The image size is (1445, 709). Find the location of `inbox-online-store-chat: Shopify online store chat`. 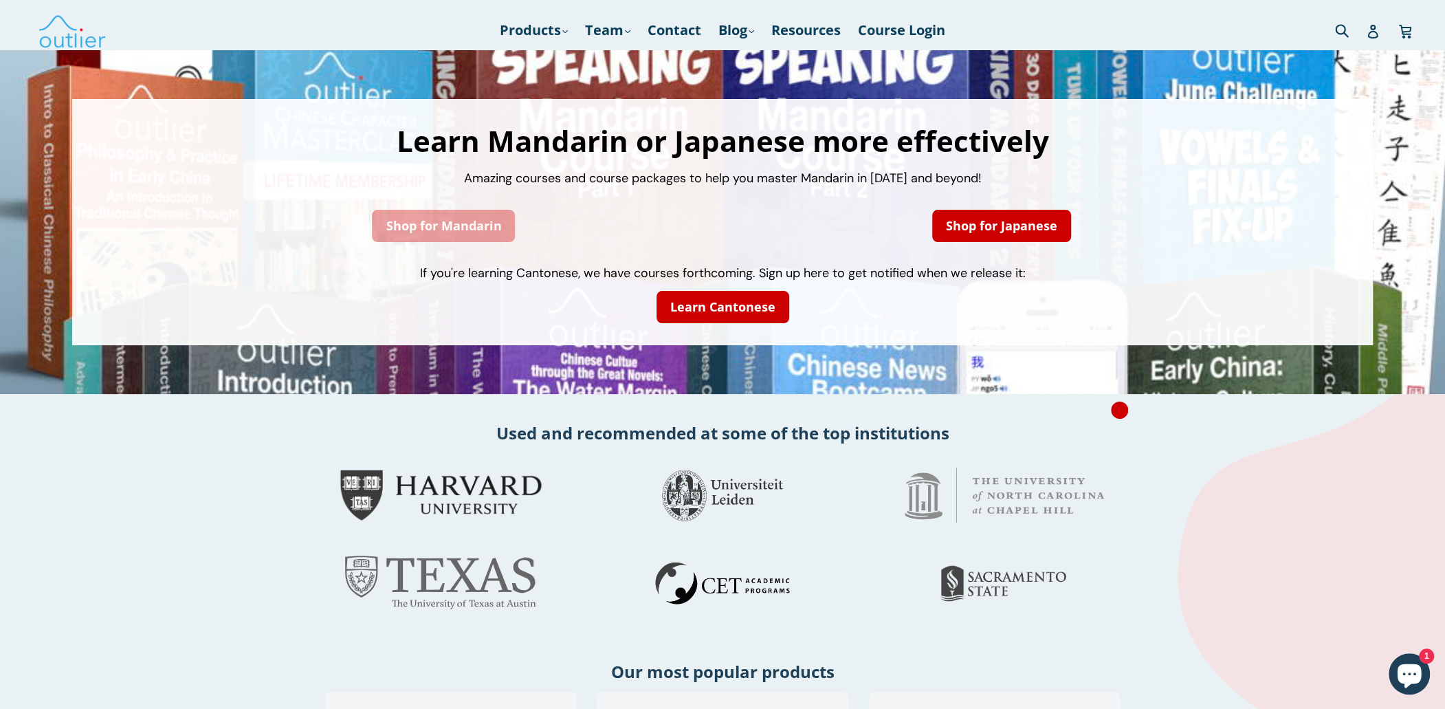

inbox-online-store-chat: Shopify online store chat is located at coordinates (1409, 675).